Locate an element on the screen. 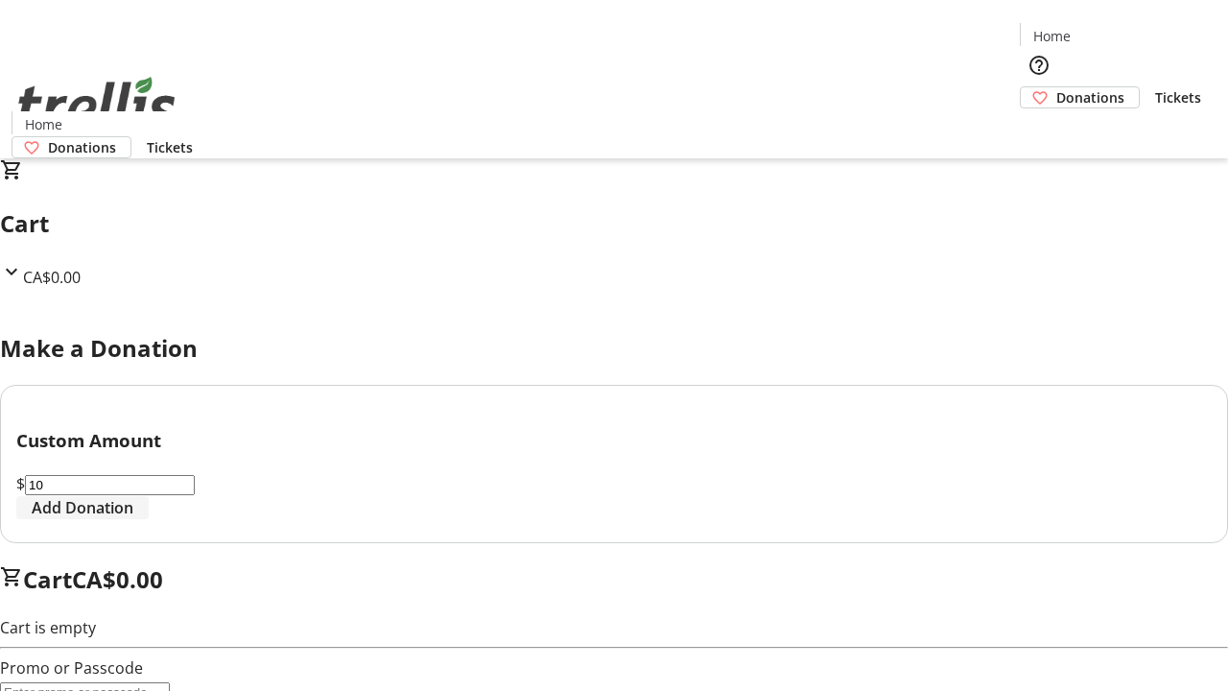 The height and width of the screenshot is (691, 1228). button: Cart is located at coordinates (1039, 128).